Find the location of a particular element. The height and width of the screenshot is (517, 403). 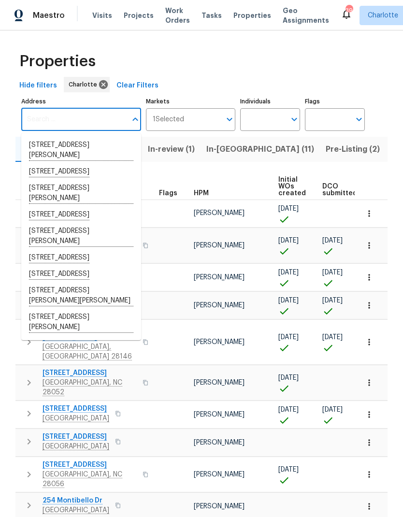

label: Address is located at coordinates (81, 102).